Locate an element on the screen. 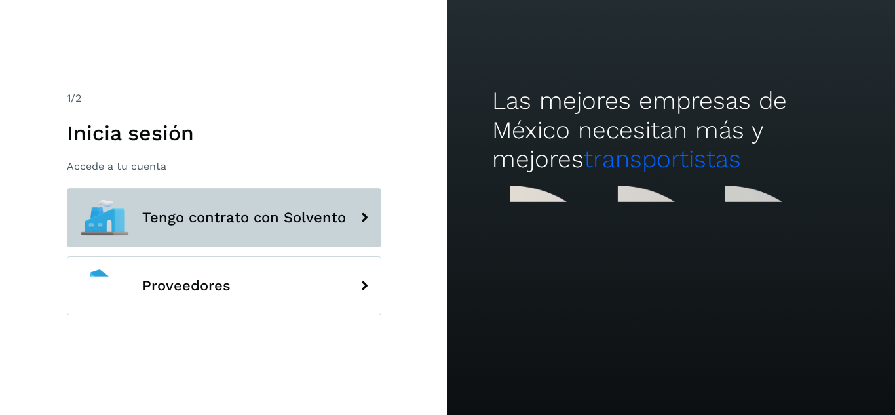 This screenshot has height=415, width=895. p: Accede a tu cuenta is located at coordinates (224, 166).